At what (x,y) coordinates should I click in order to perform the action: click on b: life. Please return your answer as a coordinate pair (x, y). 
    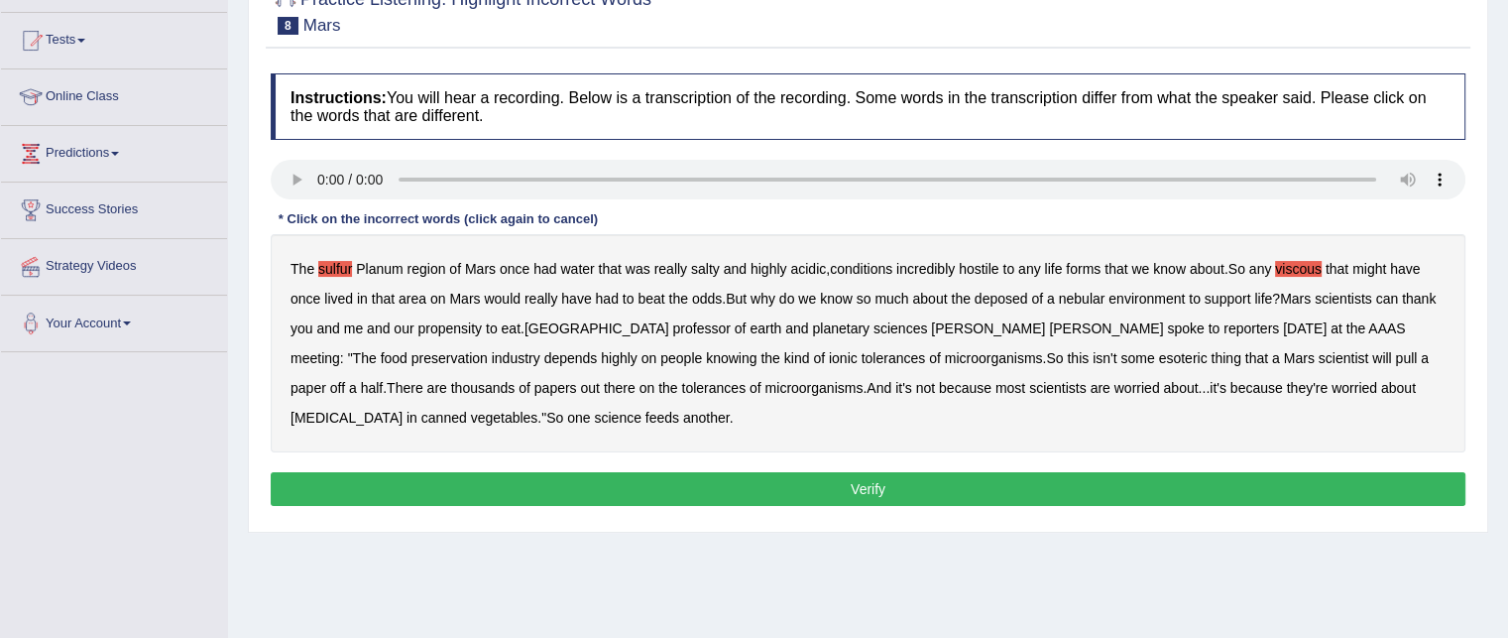
    Looking at the image, I should click on (1263, 298).